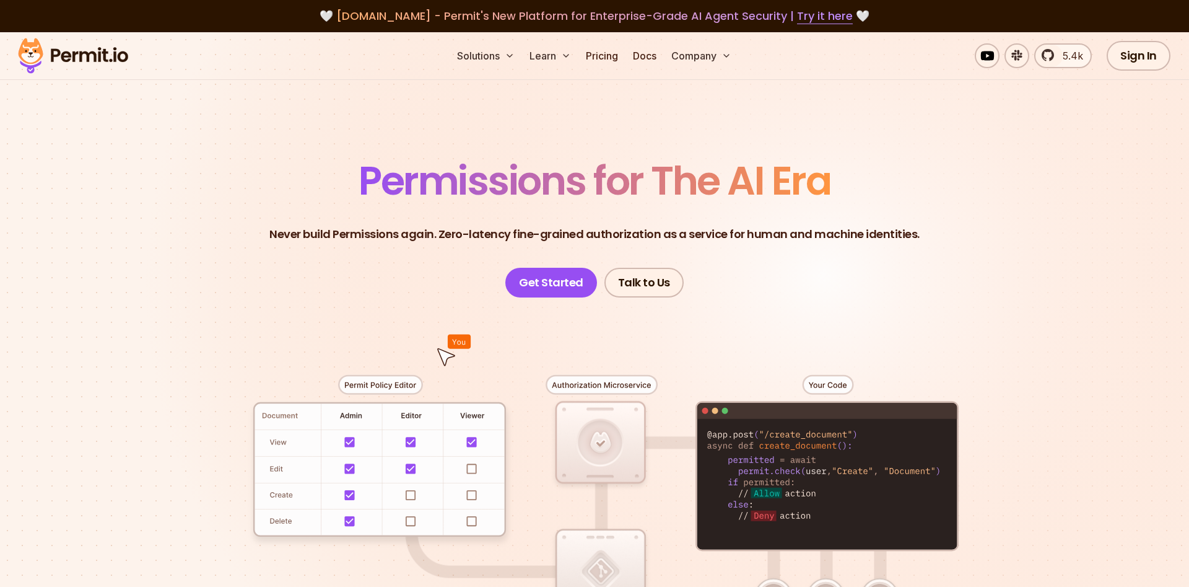 The image size is (1189, 587). I want to click on a: 5.4k, so click(1063, 56).